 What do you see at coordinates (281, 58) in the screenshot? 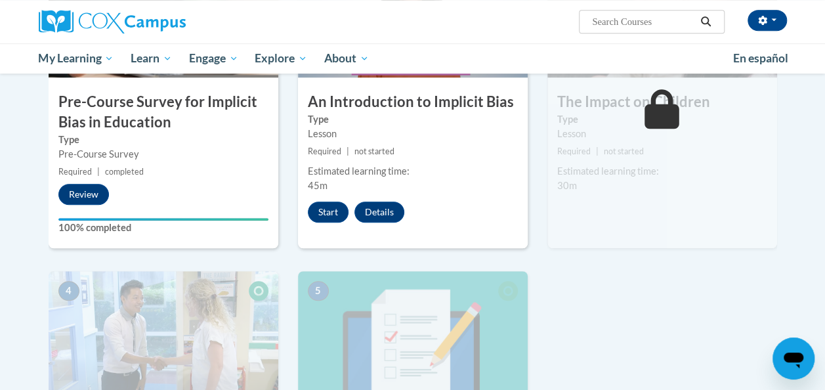
I see `a: Explore` at bounding box center [281, 58].